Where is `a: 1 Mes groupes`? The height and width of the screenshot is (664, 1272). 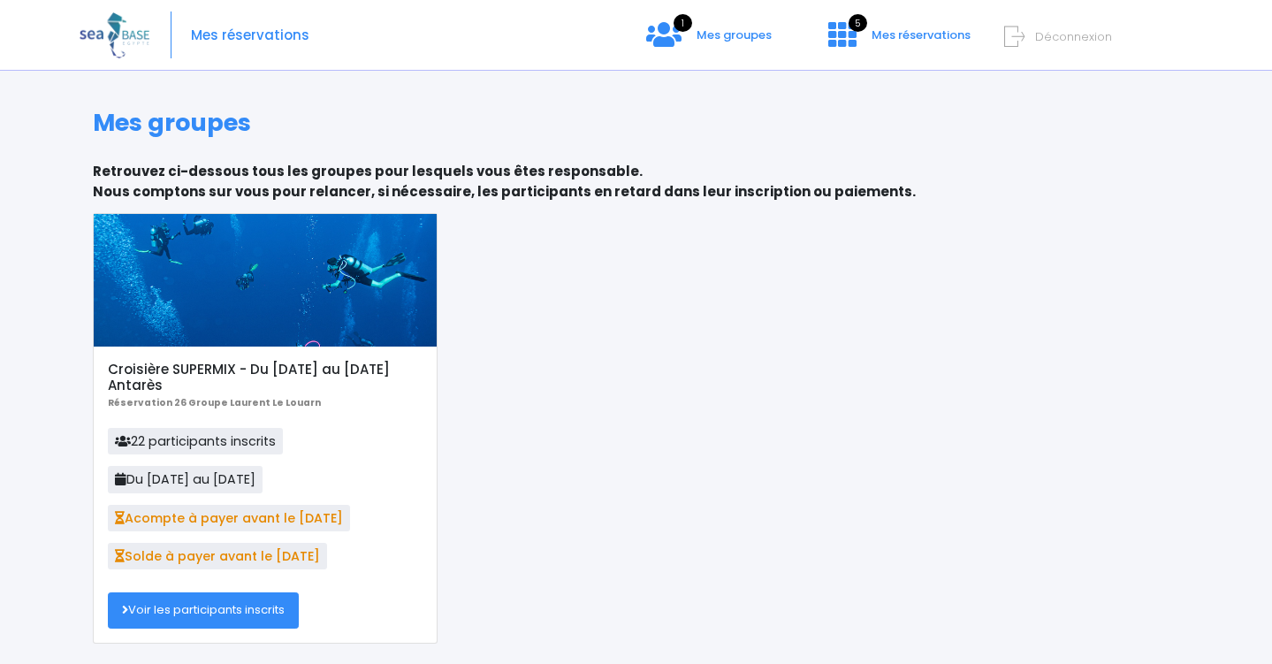
a: 1 Mes groupes is located at coordinates (709, 41).